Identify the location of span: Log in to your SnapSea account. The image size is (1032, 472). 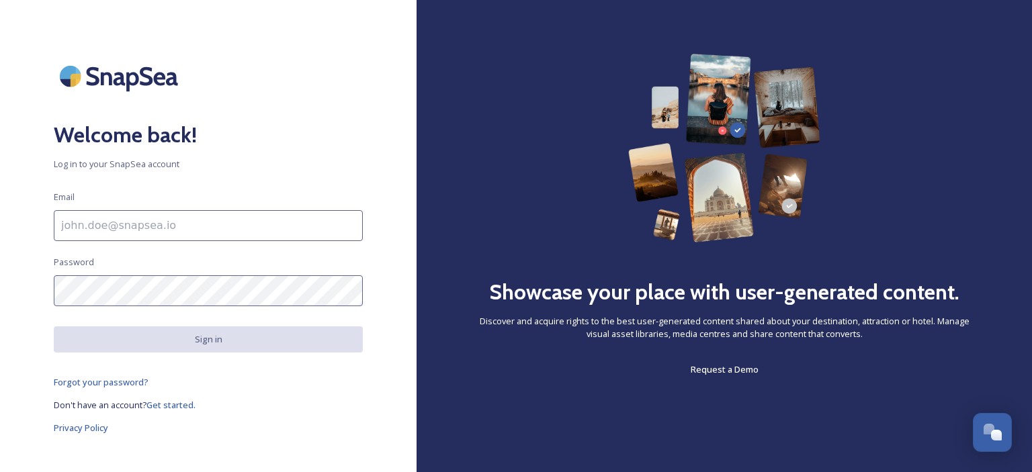
(208, 164).